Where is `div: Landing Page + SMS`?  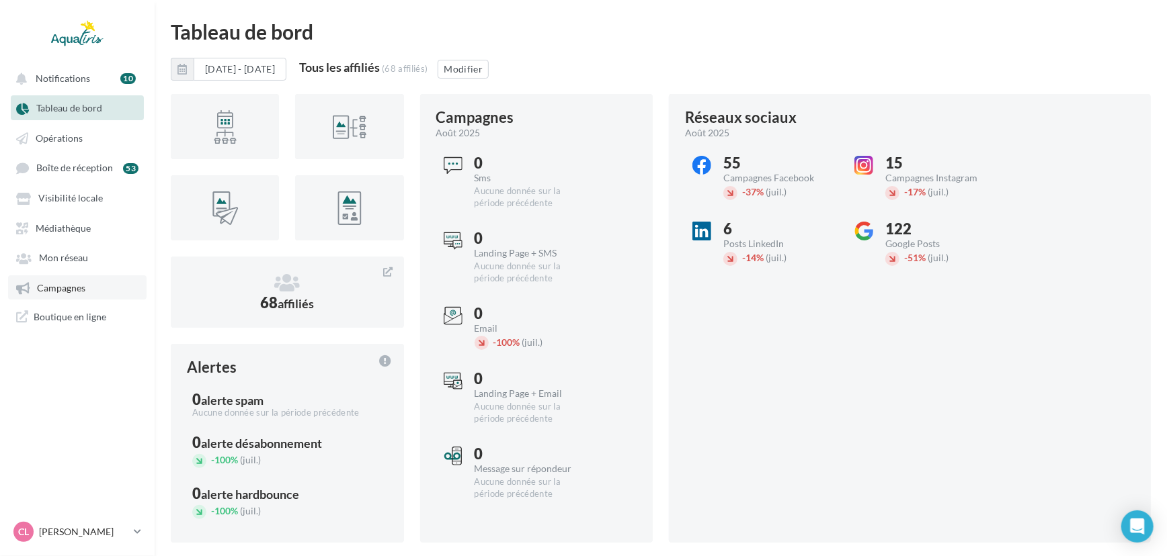 div: Landing Page + SMS is located at coordinates (530, 253).